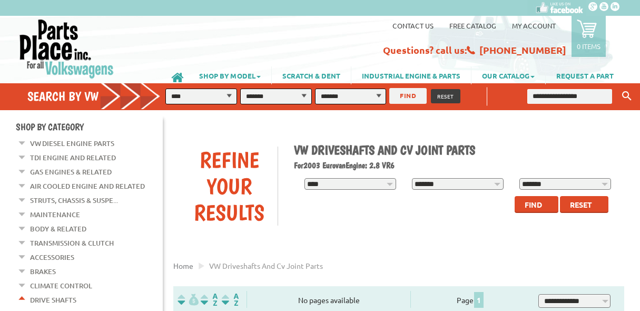 The height and width of the screenshot is (311, 640). Describe the element at coordinates (58, 228) in the screenshot. I see `a: Body & Related` at that location.